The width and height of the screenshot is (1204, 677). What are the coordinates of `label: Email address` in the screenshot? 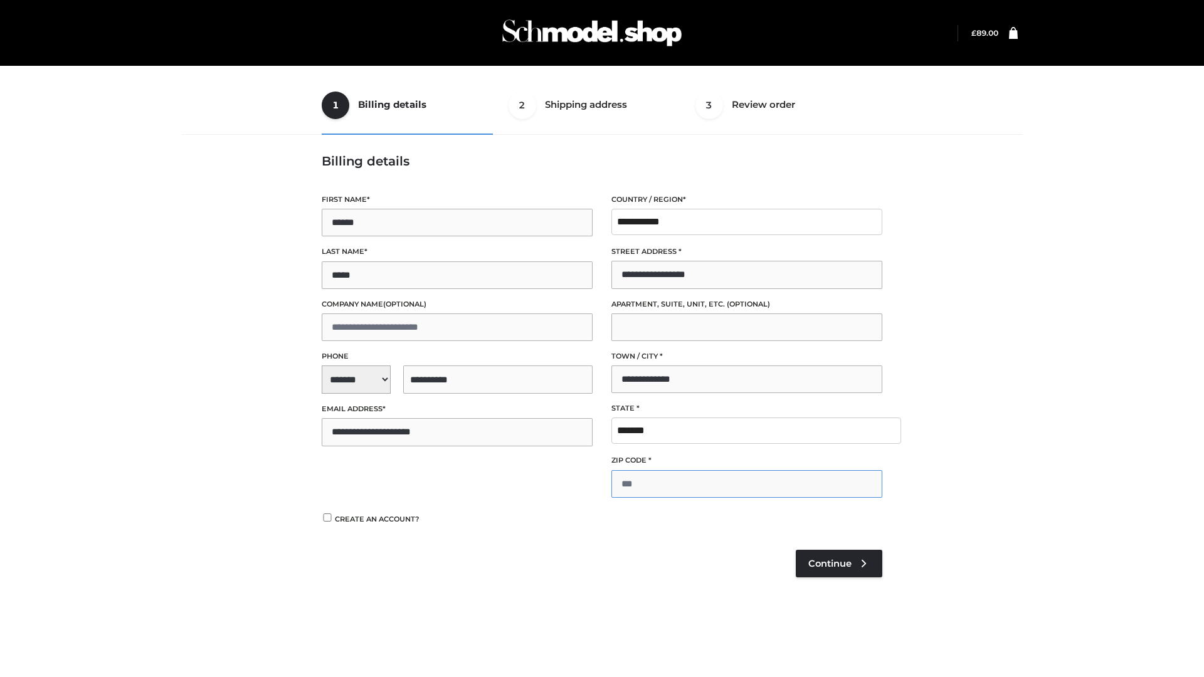 It's located at (457, 409).